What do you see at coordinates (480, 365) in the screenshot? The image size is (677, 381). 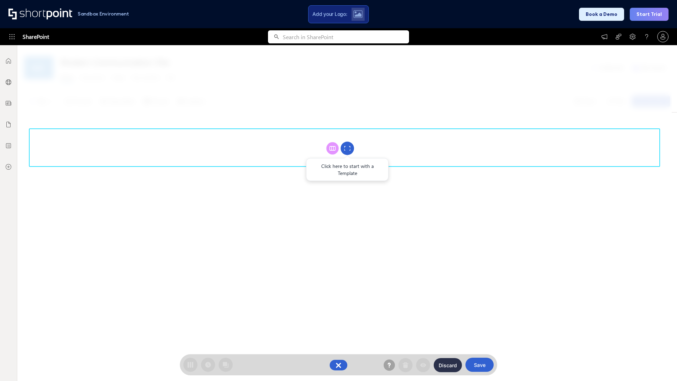 I see `button: Save` at bounding box center [480, 365].